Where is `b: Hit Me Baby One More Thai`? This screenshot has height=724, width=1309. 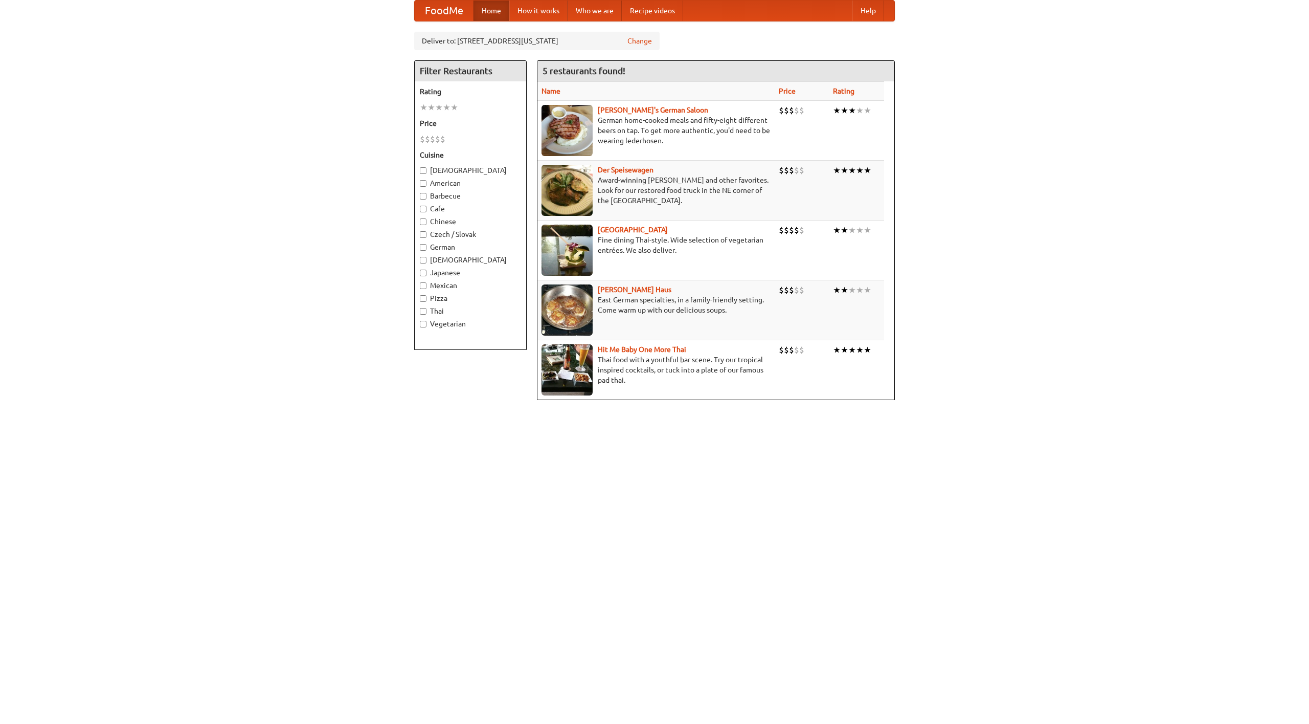 b: Hit Me Baby One More Thai is located at coordinates (642, 349).